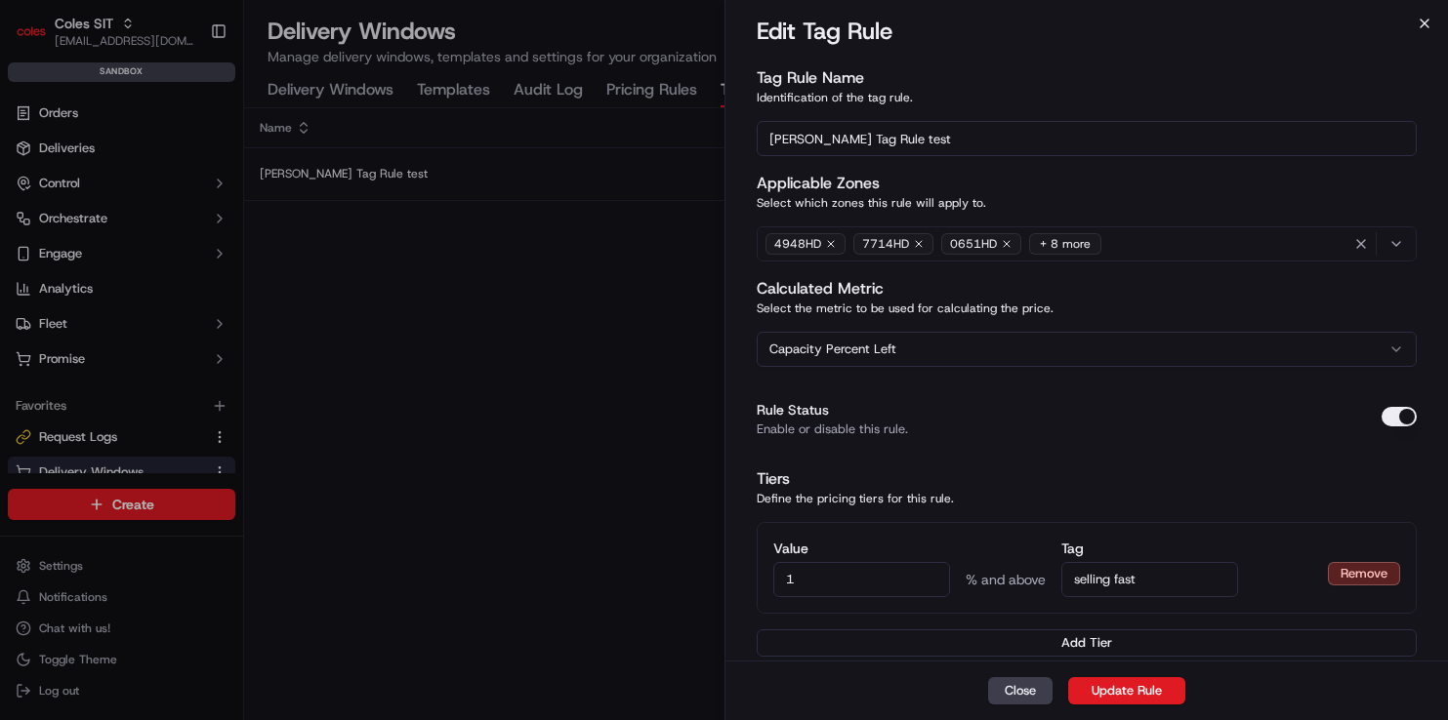 The width and height of the screenshot is (1448, 720). Describe the element at coordinates (861, 580) in the screenshot. I see `input: Enter tier` at that location.